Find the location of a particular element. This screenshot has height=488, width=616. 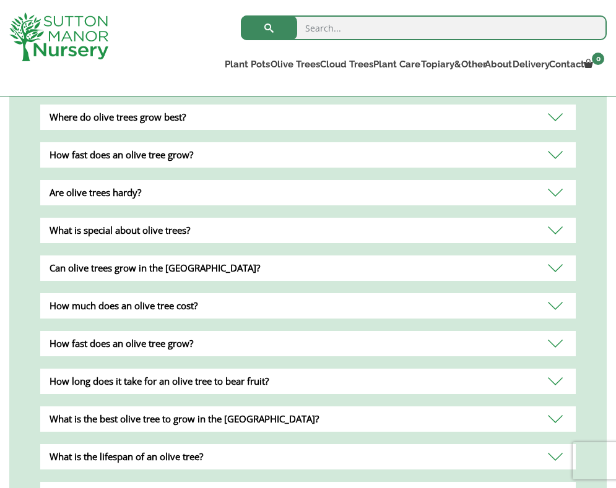

a: Plant Care is located at coordinates (393, 64).